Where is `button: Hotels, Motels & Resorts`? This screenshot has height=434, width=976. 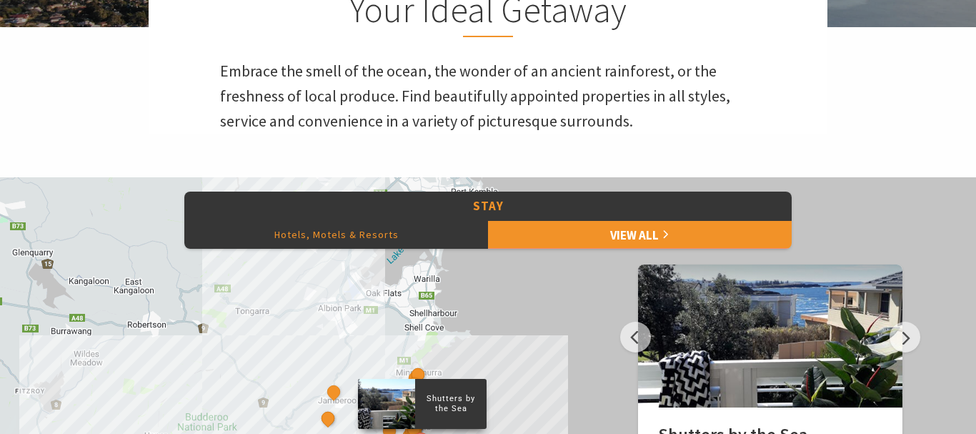
button: Hotels, Motels & Resorts is located at coordinates (336, 234).